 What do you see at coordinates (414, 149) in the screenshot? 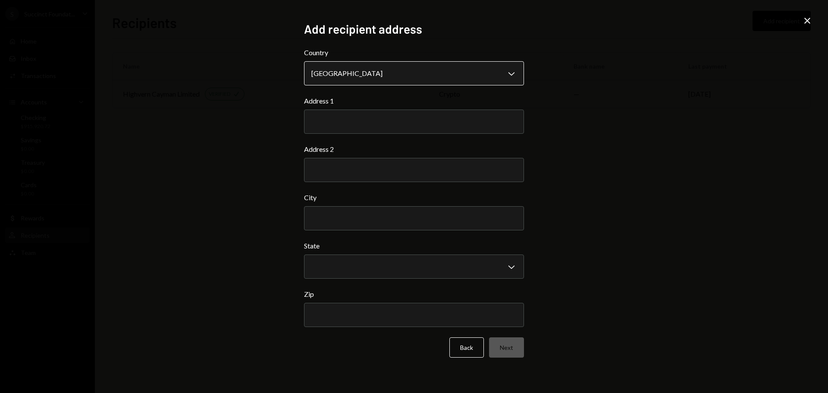
I see `label: Address 2` at bounding box center [414, 149].